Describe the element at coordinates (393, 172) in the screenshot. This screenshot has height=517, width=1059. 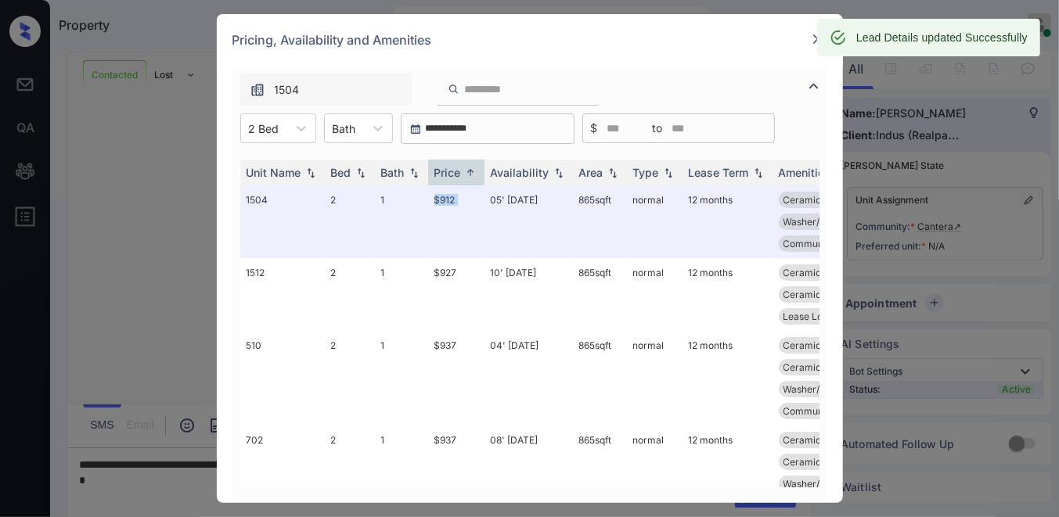
I see `div: Bath` at that location.